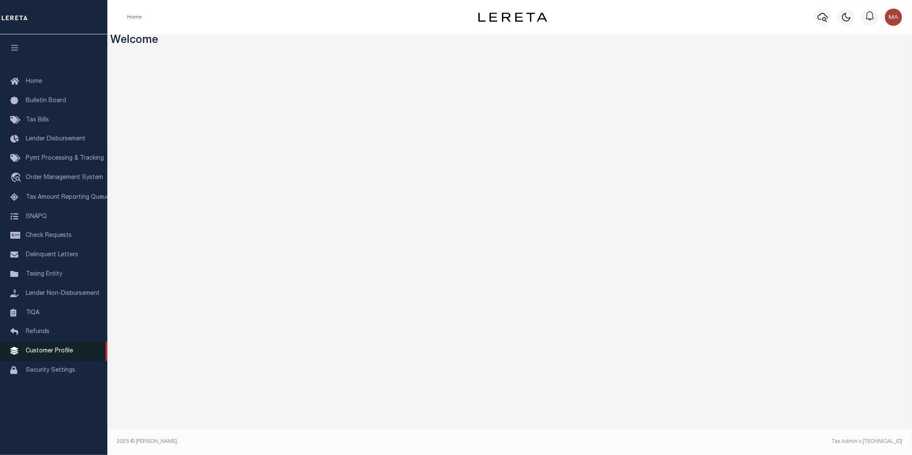  Describe the element at coordinates (36, 216) in the screenshot. I see `span: SNAPQ` at that location.